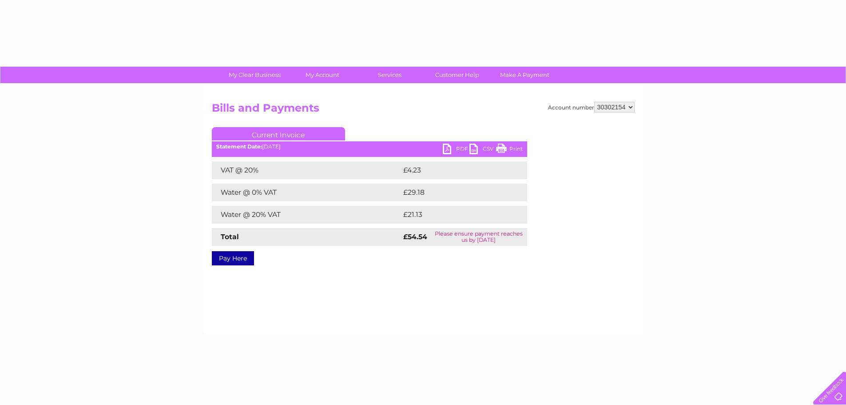  What do you see at coordinates (255, 75) in the screenshot?
I see `a: My Clear Business` at bounding box center [255, 75].